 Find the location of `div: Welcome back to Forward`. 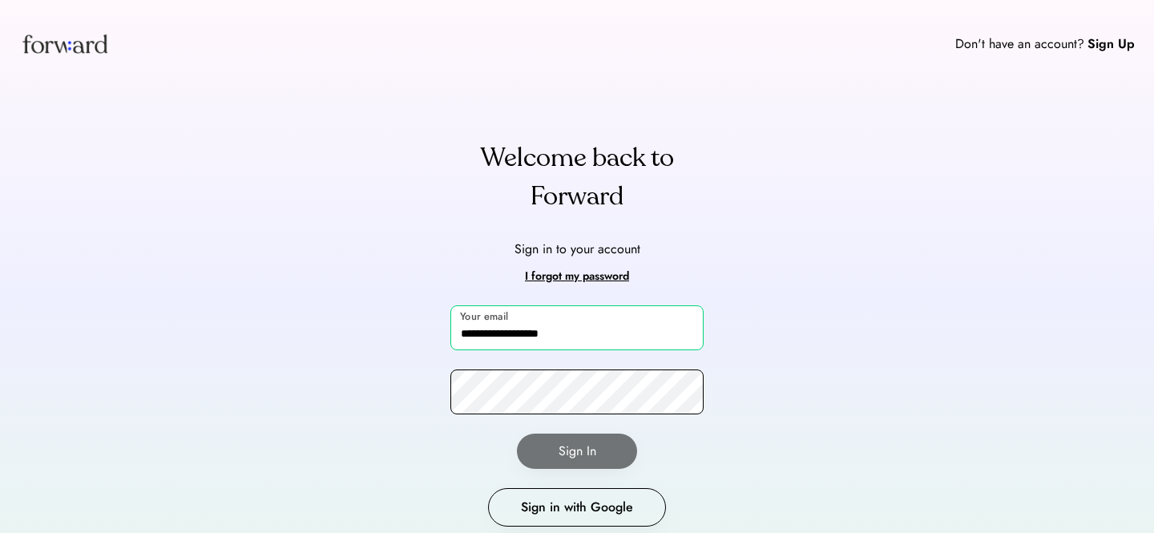

div: Welcome back to Forward is located at coordinates (577, 177).